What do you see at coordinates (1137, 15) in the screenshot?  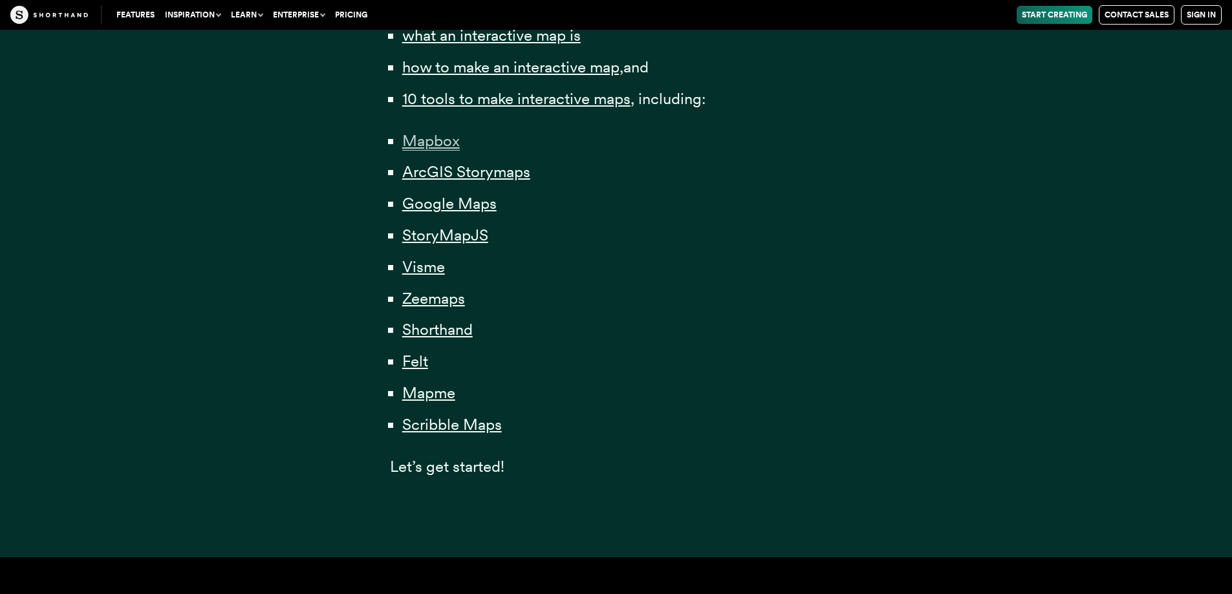 I see `a: Contact Sales` at bounding box center [1137, 15].